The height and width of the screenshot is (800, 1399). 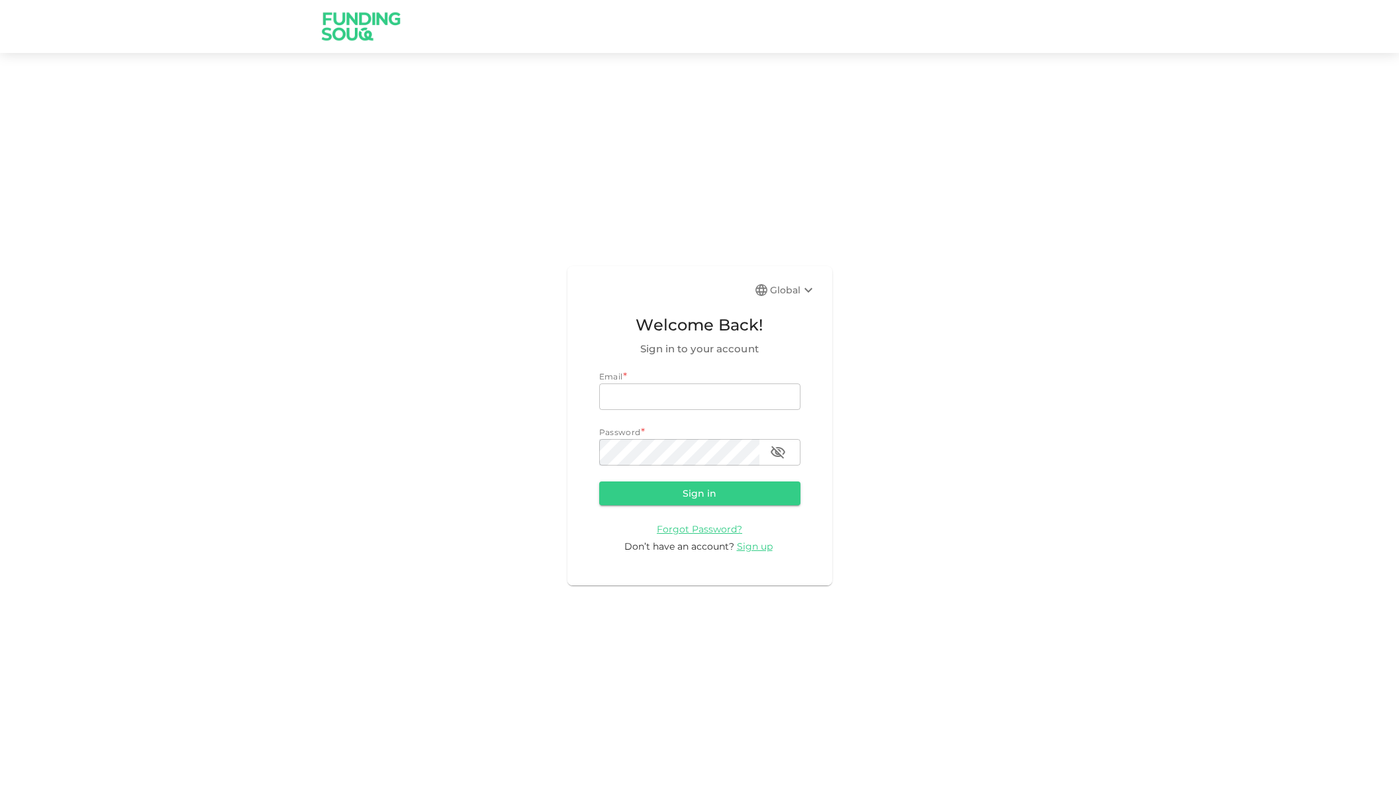 I want to click on a: Forgot Password?, so click(x=699, y=528).